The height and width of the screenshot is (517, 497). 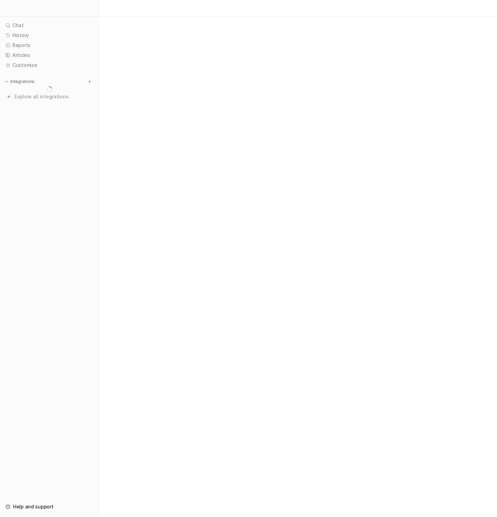 What do you see at coordinates (49, 35) in the screenshot?
I see `a: History` at bounding box center [49, 35].